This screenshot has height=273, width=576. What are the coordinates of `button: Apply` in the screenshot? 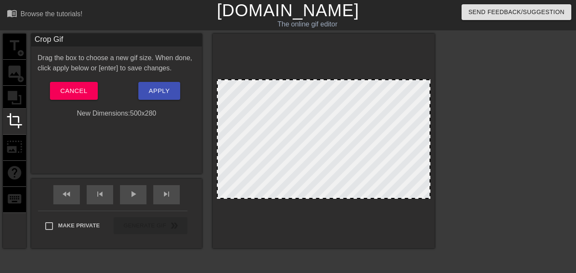 It's located at (159, 91).